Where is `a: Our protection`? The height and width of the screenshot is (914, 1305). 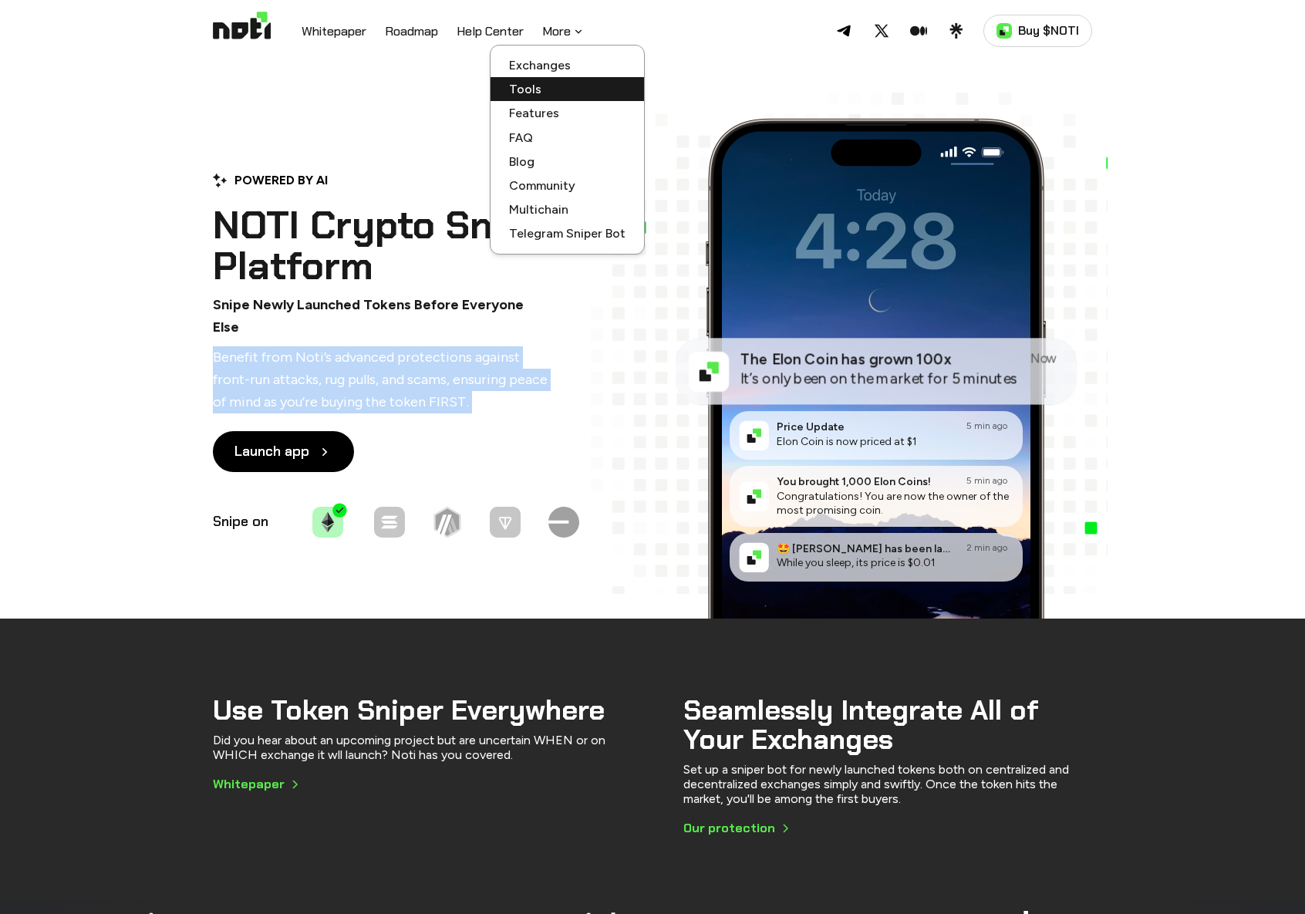 a: Our protection is located at coordinates (736, 828).